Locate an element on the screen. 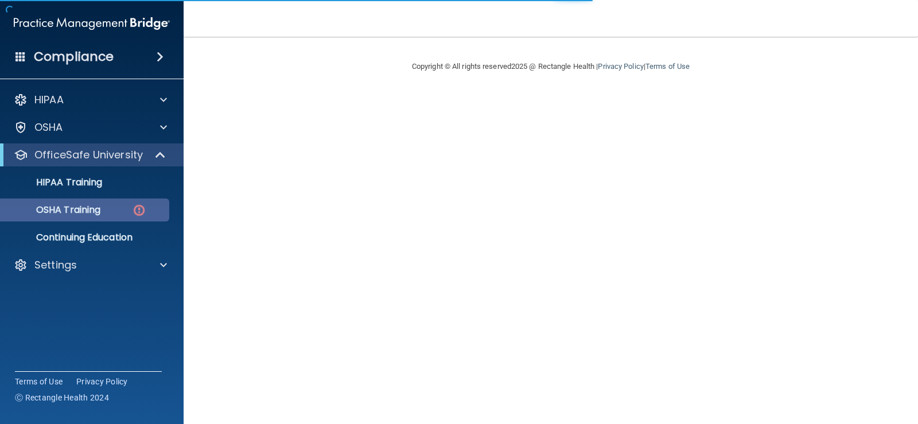 This screenshot has height=424, width=918. img: PMB logo is located at coordinates (92, 24).